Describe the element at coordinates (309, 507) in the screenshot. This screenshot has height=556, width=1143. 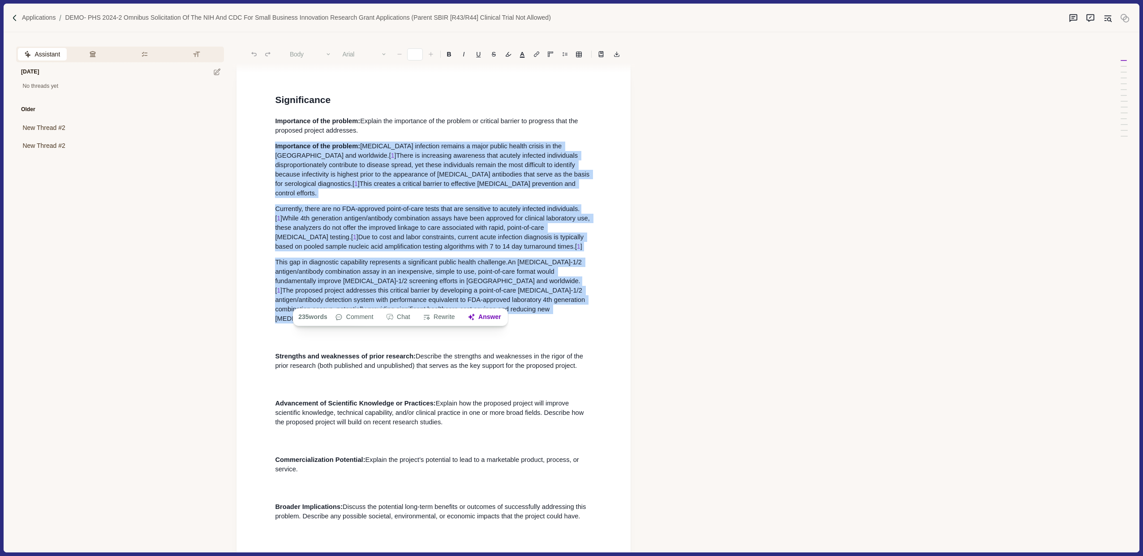
I see `span: Broader Implications:` at that location.